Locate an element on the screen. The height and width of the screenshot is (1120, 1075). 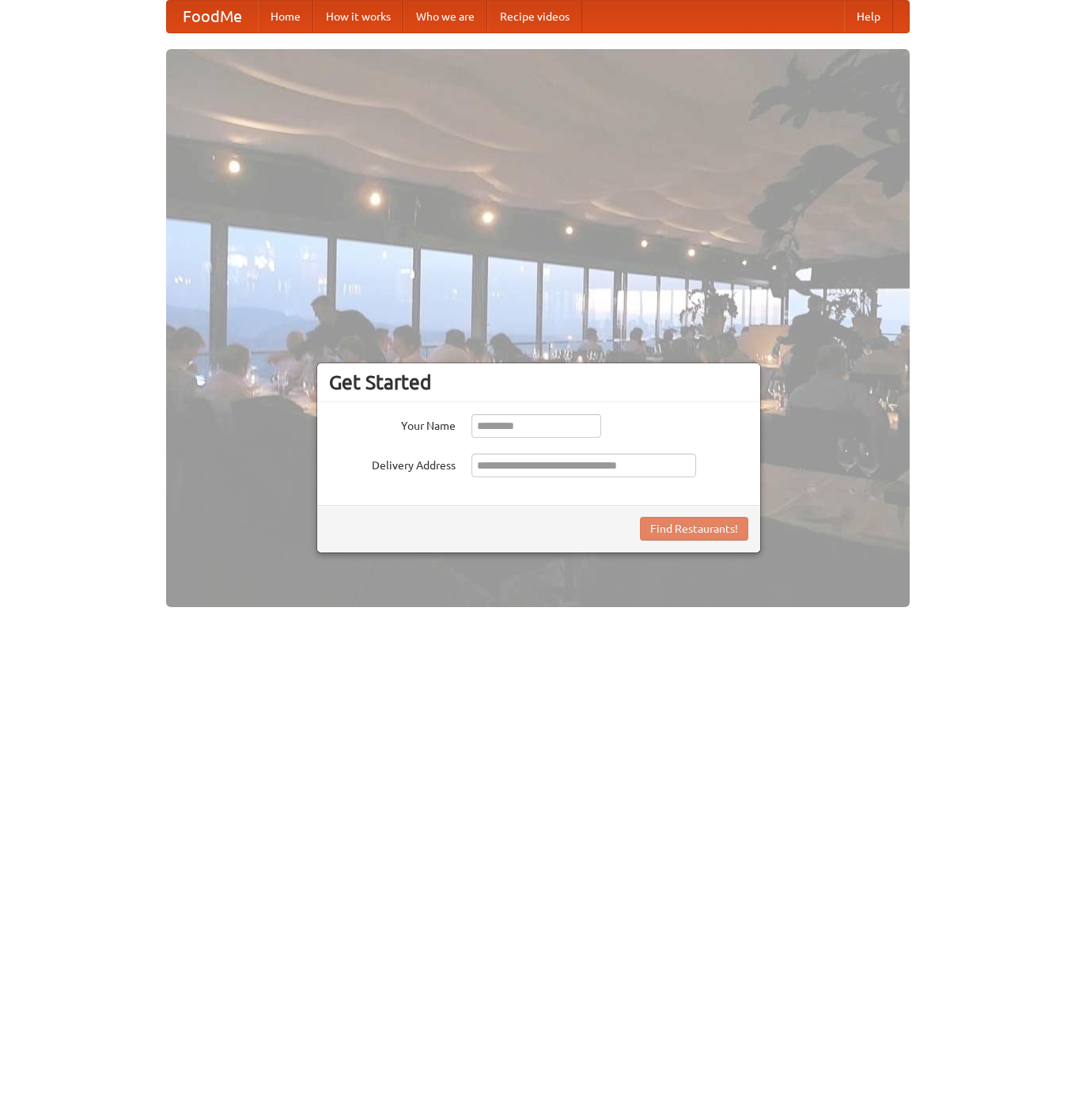
h3: Get Started is located at coordinates (539, 382).